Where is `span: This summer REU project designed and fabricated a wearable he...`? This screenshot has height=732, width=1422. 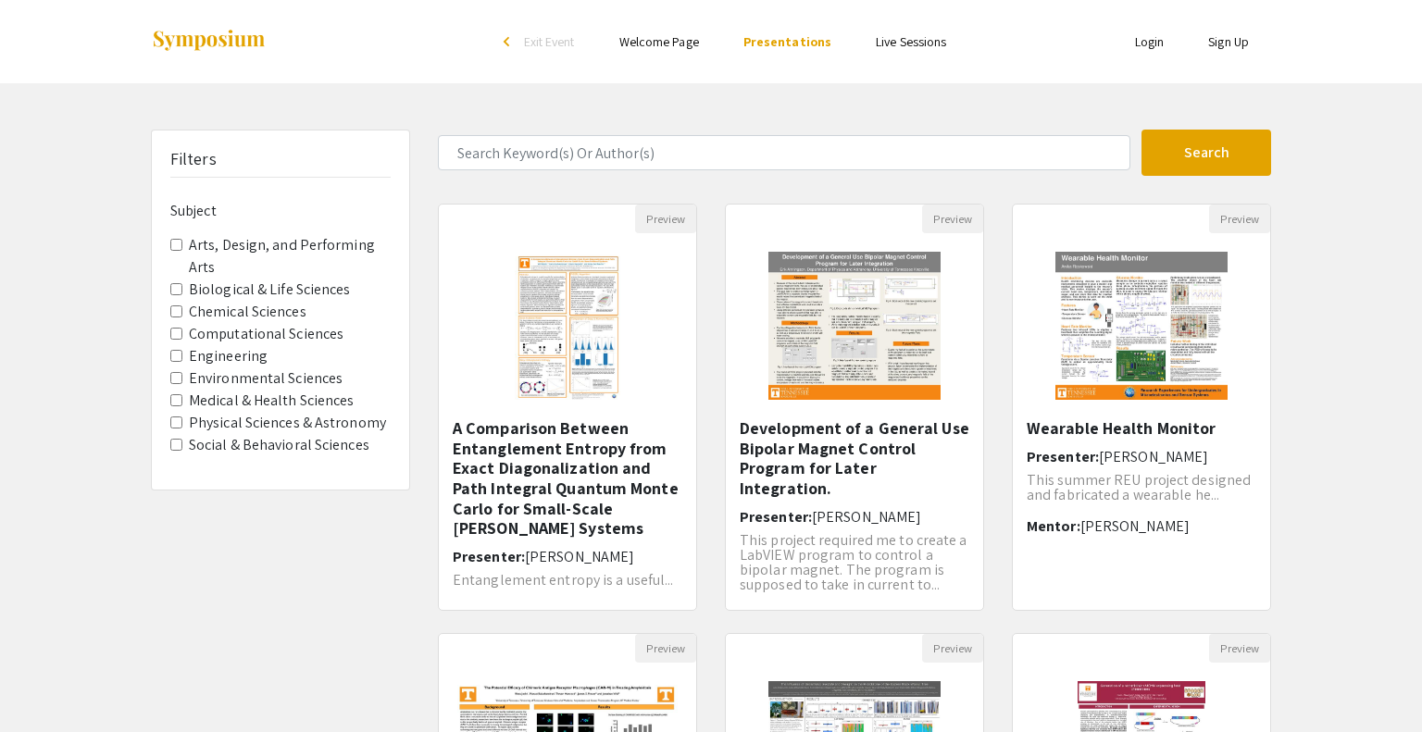 span: This summer REU project designed and fabricated a wearable he... is located at coordinates (1138, 487).